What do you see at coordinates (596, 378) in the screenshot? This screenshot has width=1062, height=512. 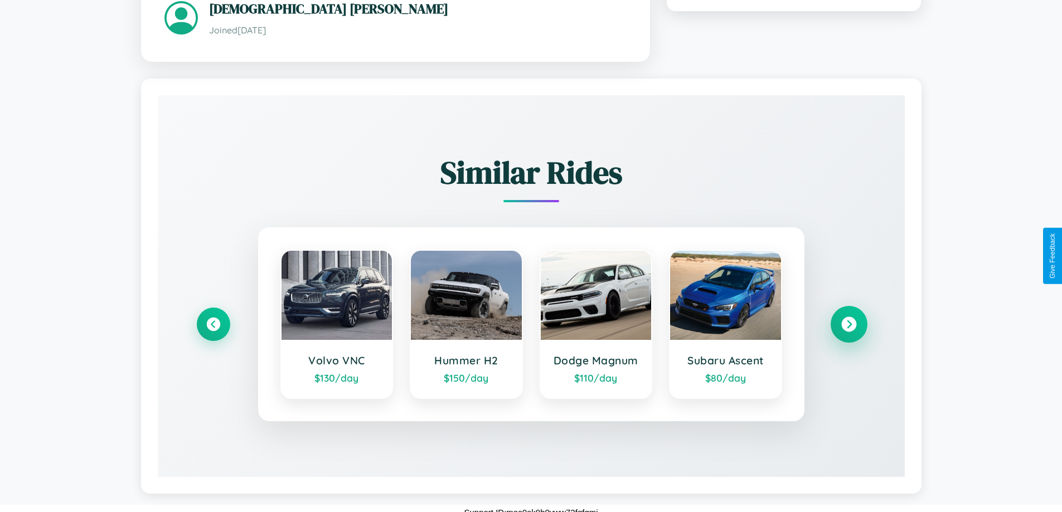 I see `div: $ 110 /day` at bounding box center [596, 378].